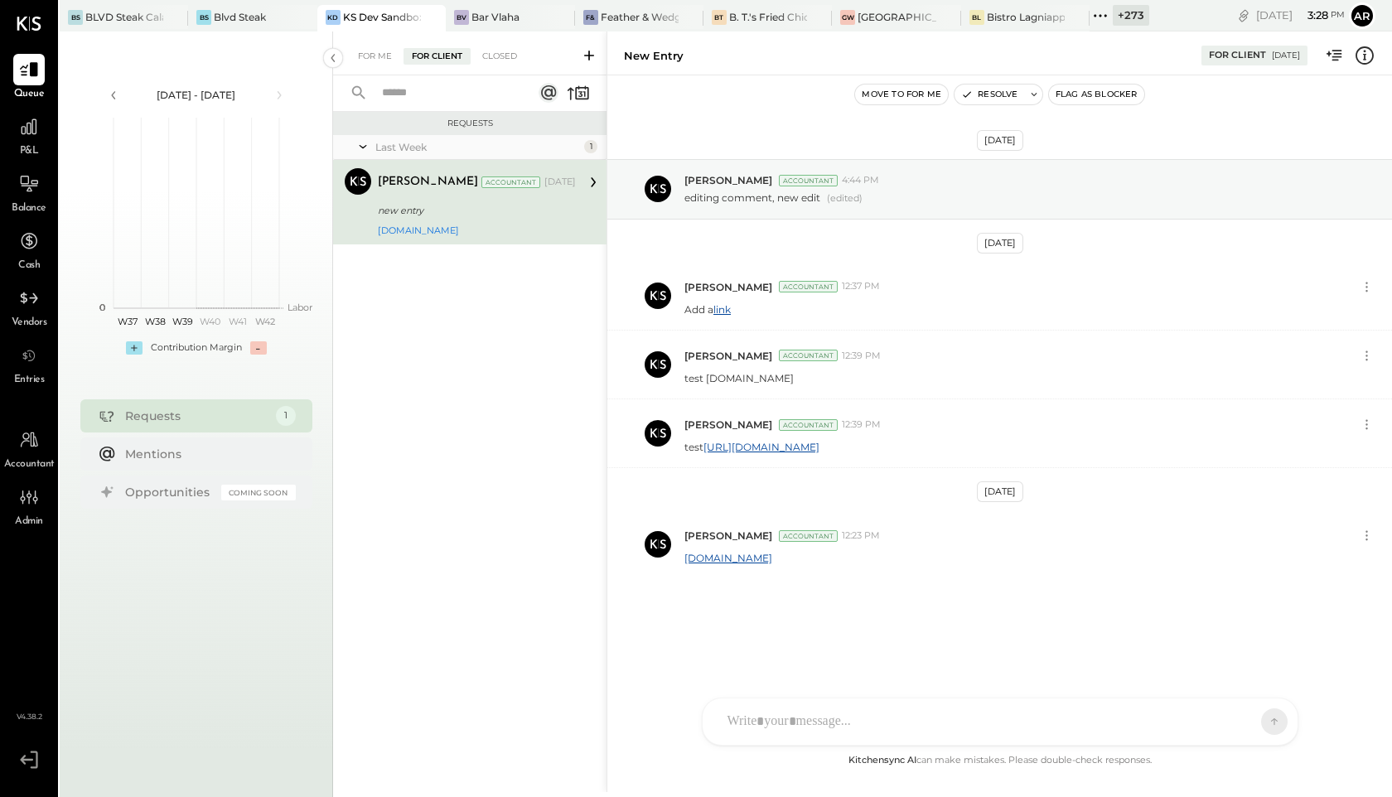  What do you see at coordinates (29, 209) in the screenshot?
I see `span: Balance` at bounding box center [29, 209].